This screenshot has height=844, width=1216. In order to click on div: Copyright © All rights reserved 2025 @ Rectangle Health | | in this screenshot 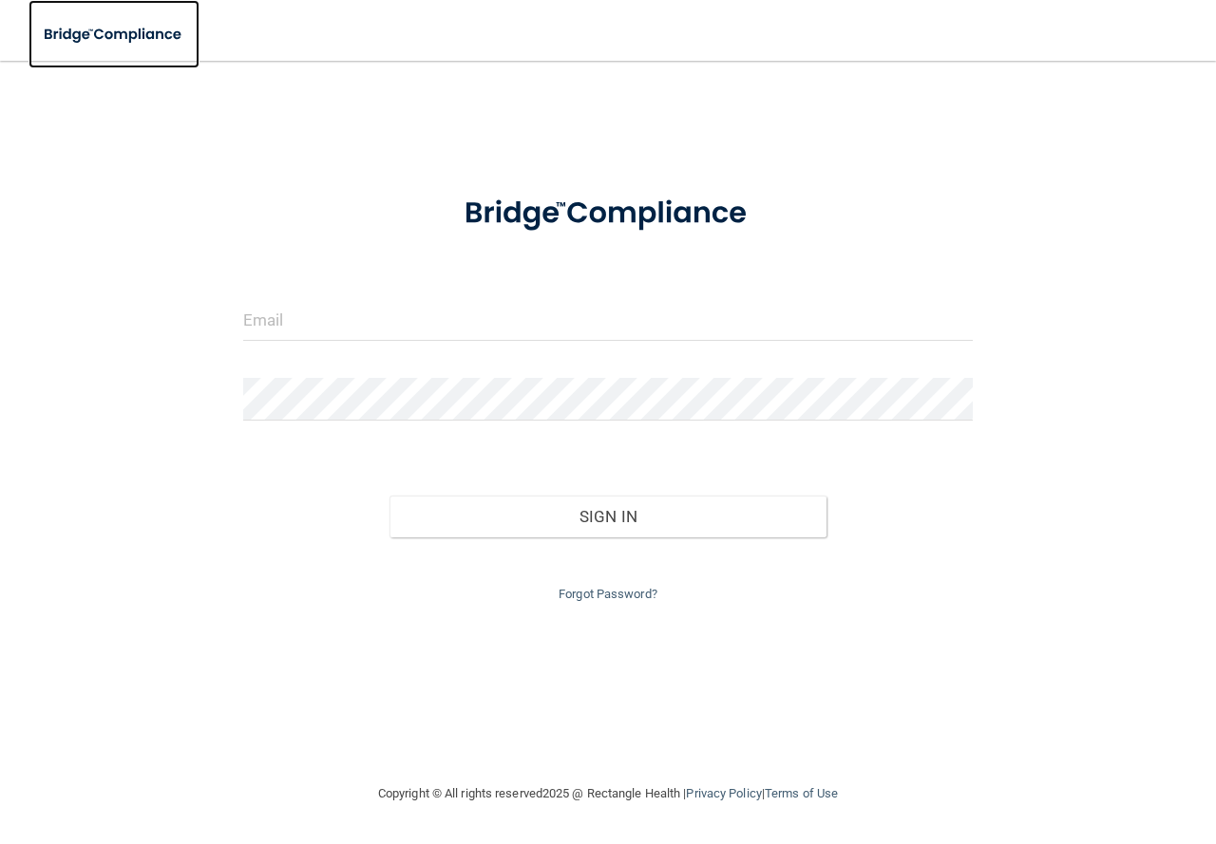, I will do `click(608, 794)`.